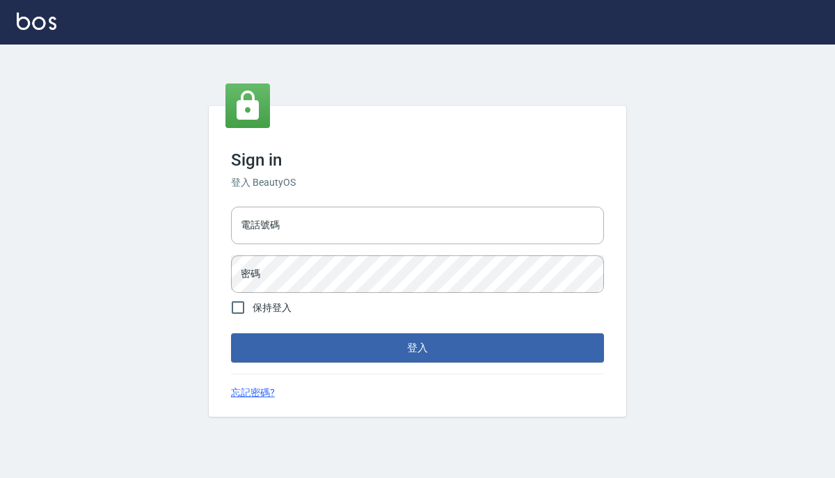  I want to click on h6: 登入 BeautyOS, so click(417, 182).